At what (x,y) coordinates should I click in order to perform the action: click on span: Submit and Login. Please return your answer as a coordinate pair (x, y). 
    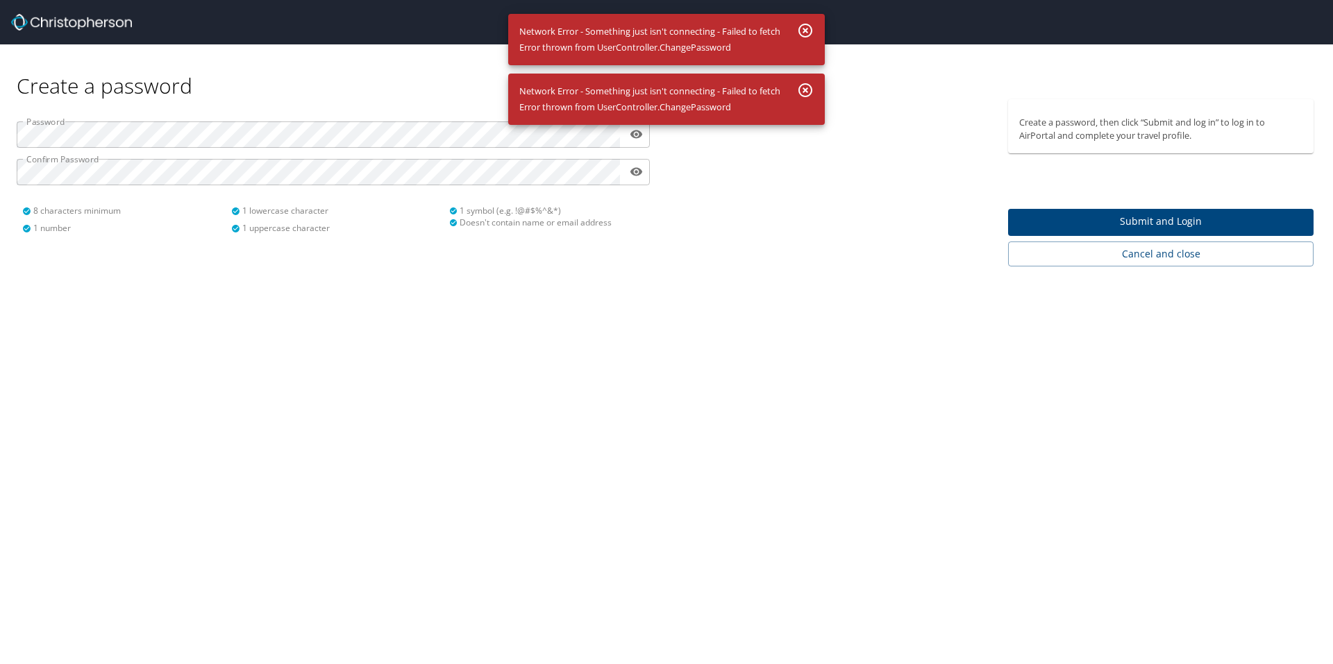
    Looking at the image, I should click on (1161, 221).